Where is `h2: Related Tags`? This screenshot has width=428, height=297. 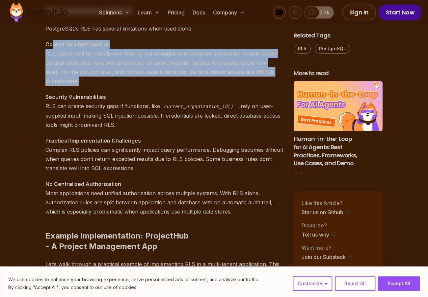
h2: Related Tags is located at coordinates (338, 36).